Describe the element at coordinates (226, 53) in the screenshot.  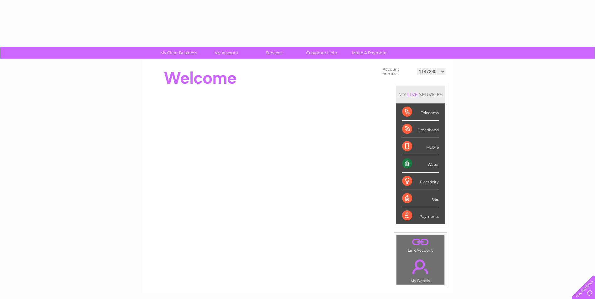
I see `a: My Account` at that location.